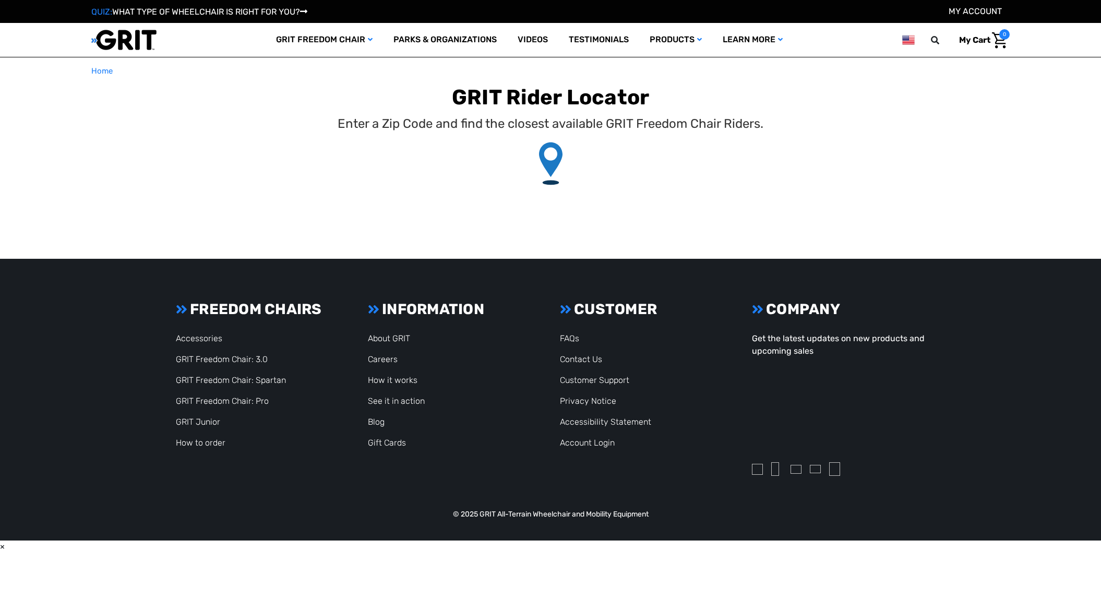  I want to click on img: twitter, so click(796, 469).